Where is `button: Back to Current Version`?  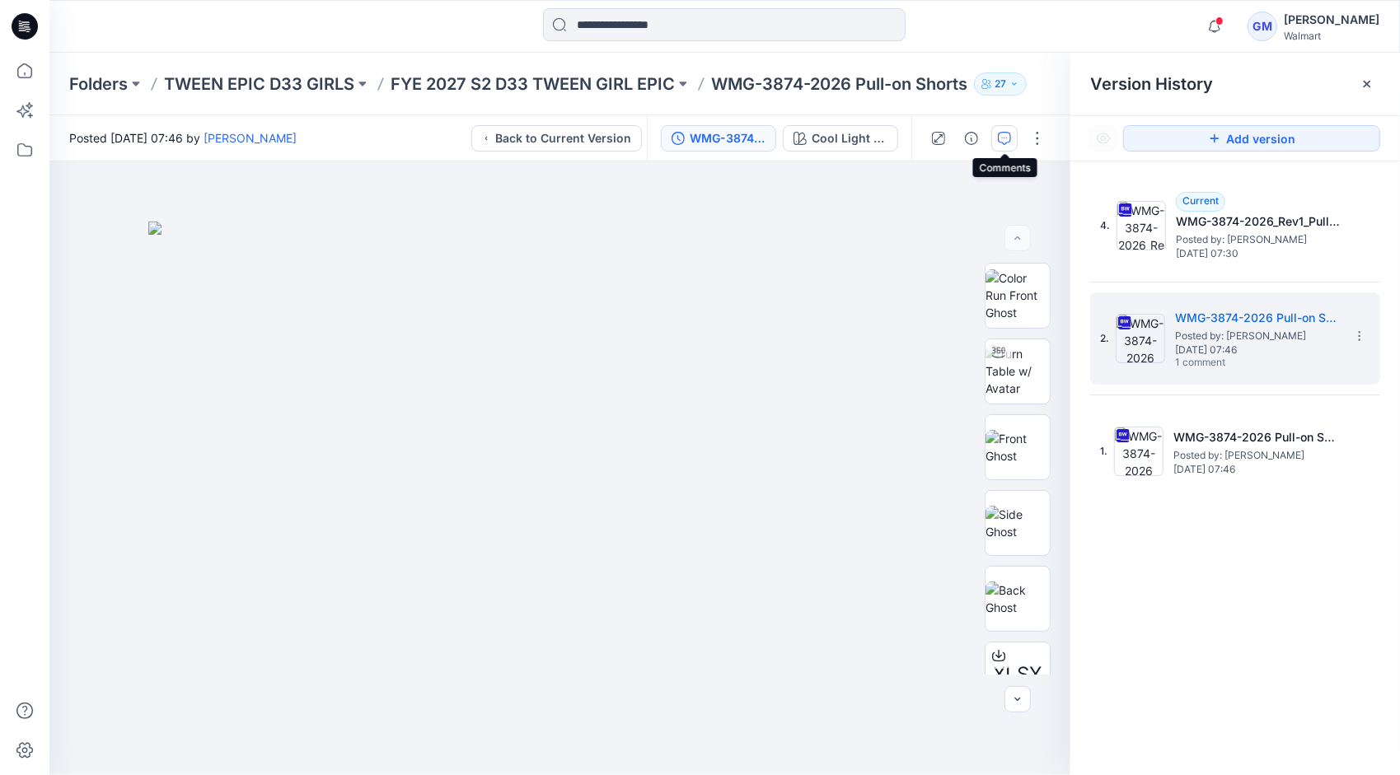 button: Back to Current Version is located at coordinates (556, 138).